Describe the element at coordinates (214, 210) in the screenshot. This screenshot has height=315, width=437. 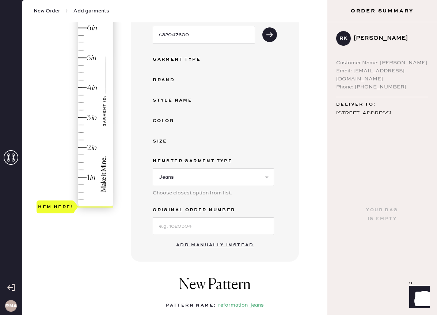
I see `label: Original Order Number` at that location.